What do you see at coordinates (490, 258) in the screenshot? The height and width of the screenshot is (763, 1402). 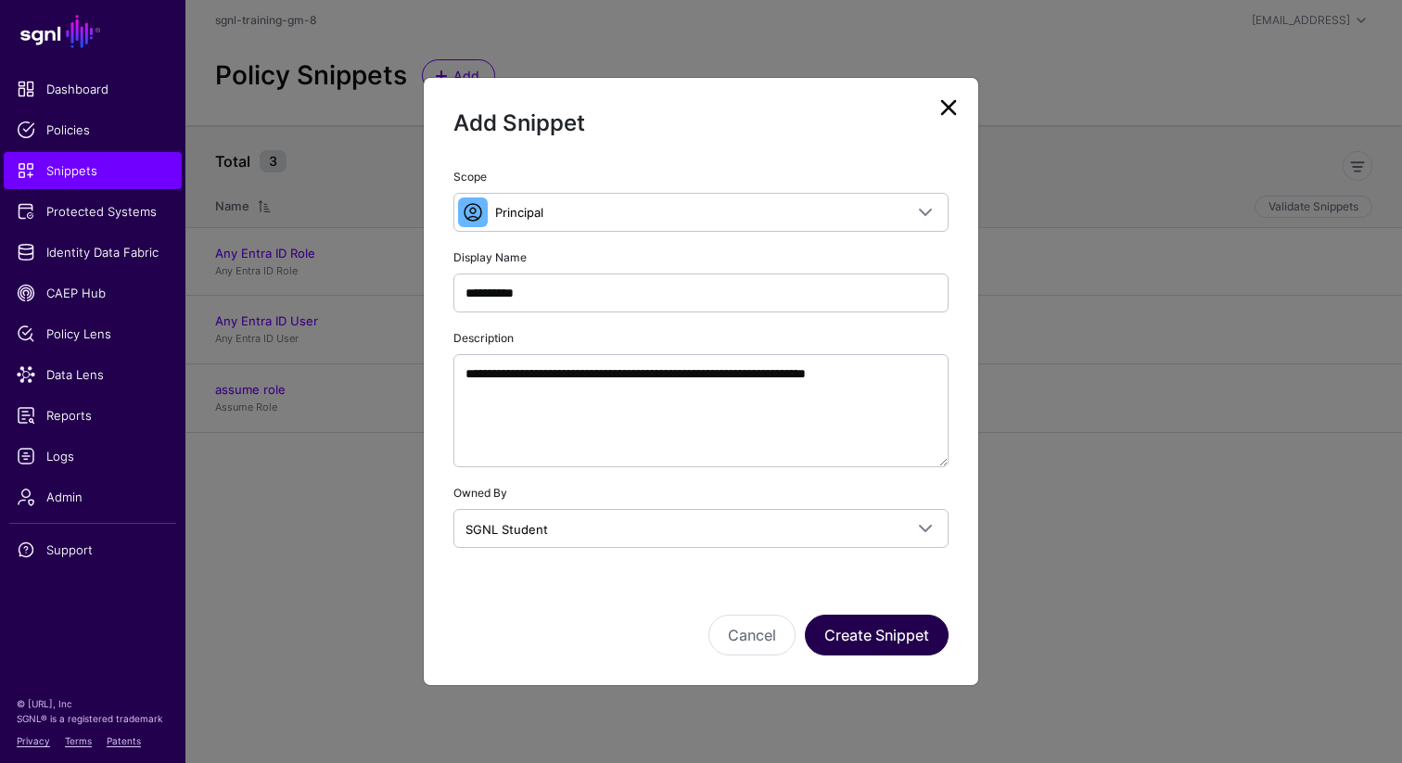 I see `label: Display Name` at bounding box center [490, 258].